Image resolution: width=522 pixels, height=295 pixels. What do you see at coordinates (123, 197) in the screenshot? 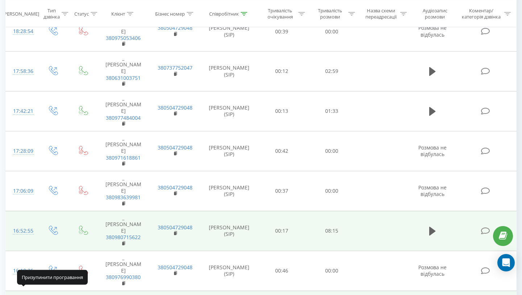
I see `a: 380983639981` at bounding box center [123, 197].